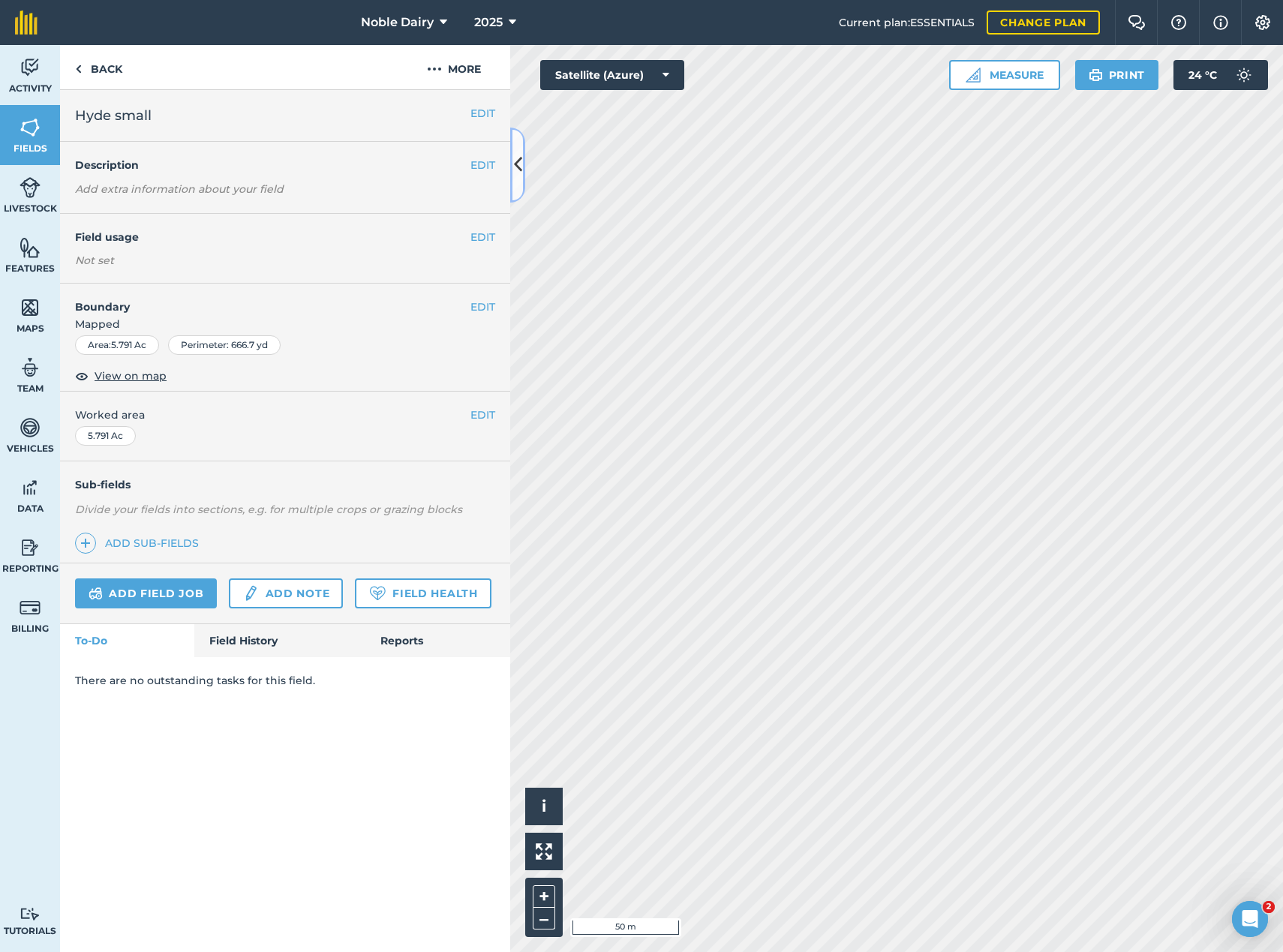  Describe the element at coordinates (264, 299) in the screenshot. I see `h4: Boundary` at that location.